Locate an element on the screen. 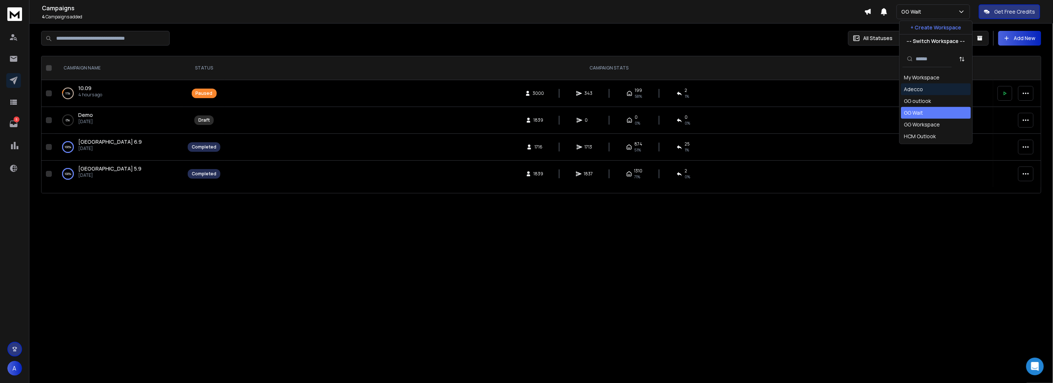 The height and width of the screenshot is (383, 1053). div: GG Wait is located at coordinates (914, 113).